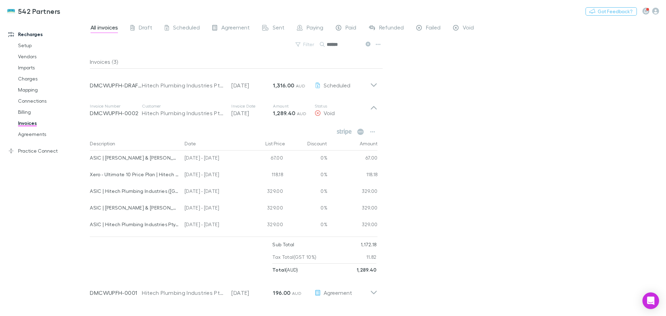 The width and height of the screenshot is (666, 316). I want to click on strong: Total, so click(279, 269).